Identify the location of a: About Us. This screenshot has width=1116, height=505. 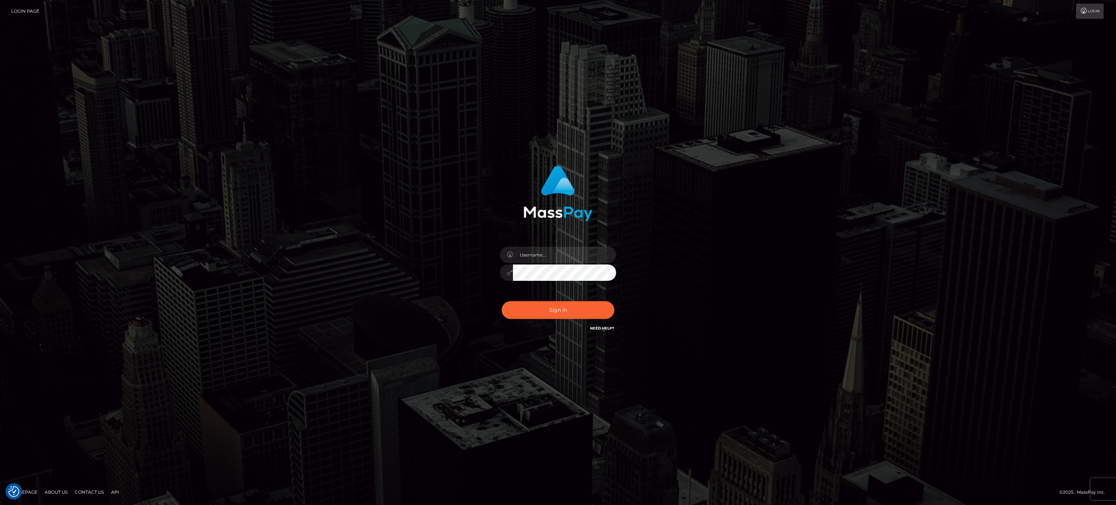
(56, 492).